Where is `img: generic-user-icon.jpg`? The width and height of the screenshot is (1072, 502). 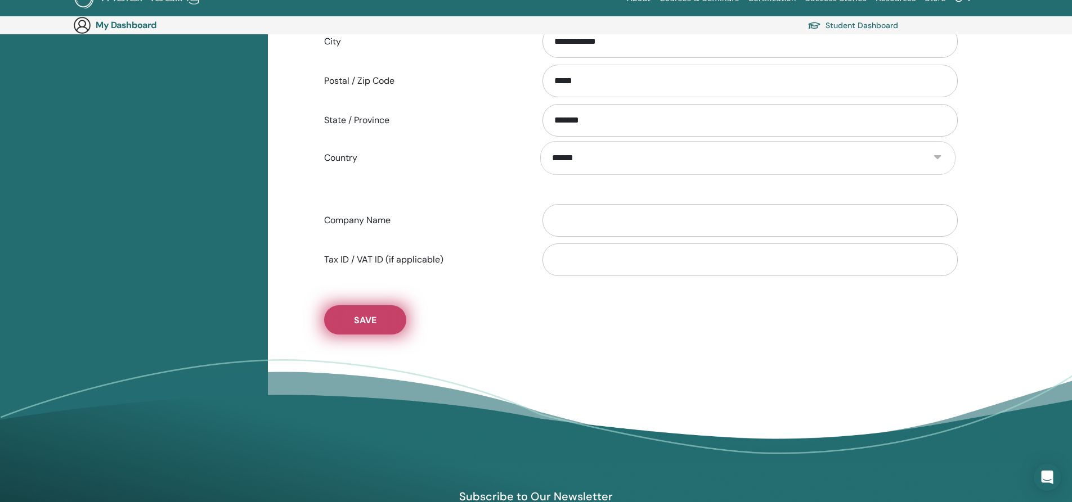
img: generic-user-icon.jpg is located at coordinates (82, 25).